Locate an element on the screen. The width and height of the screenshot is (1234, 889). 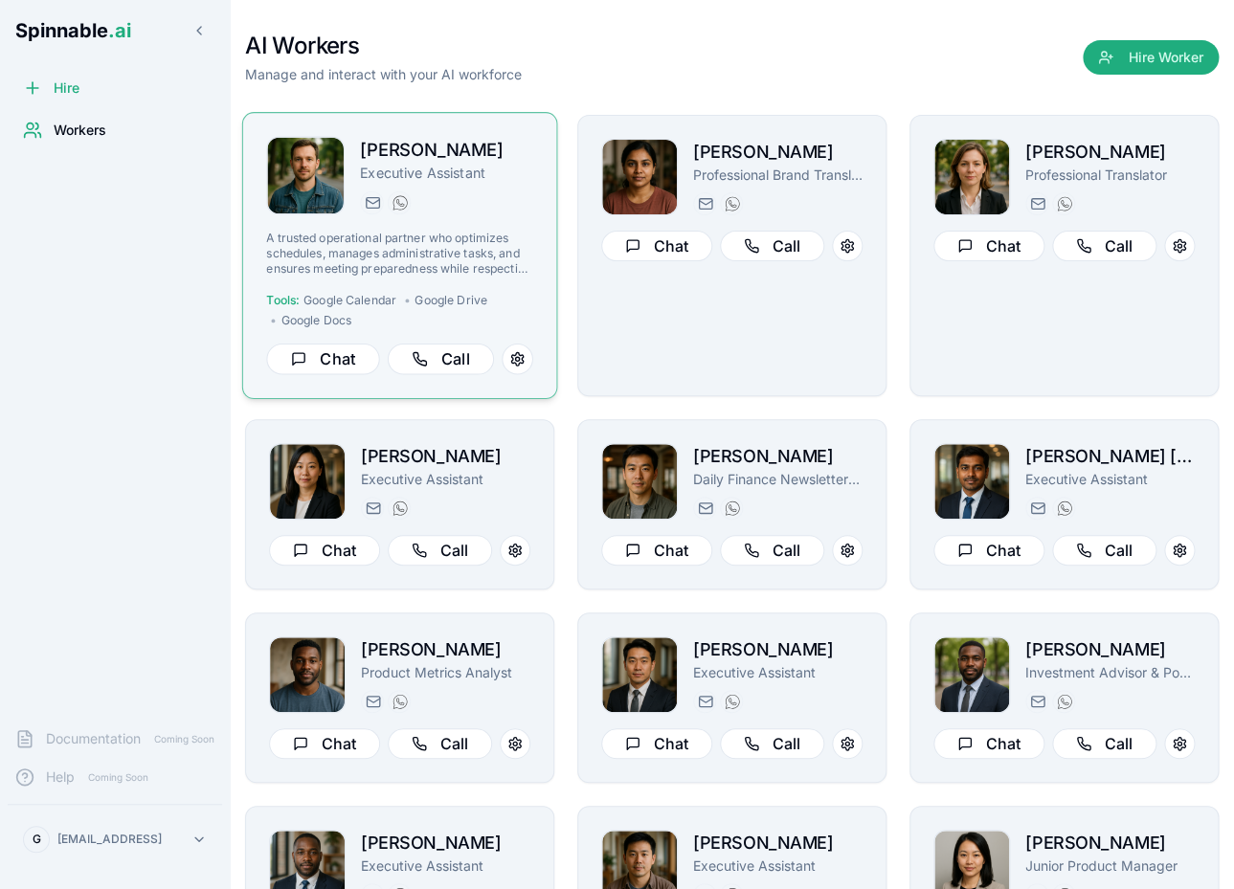
span: Hire is located at coordinates (66, 88).